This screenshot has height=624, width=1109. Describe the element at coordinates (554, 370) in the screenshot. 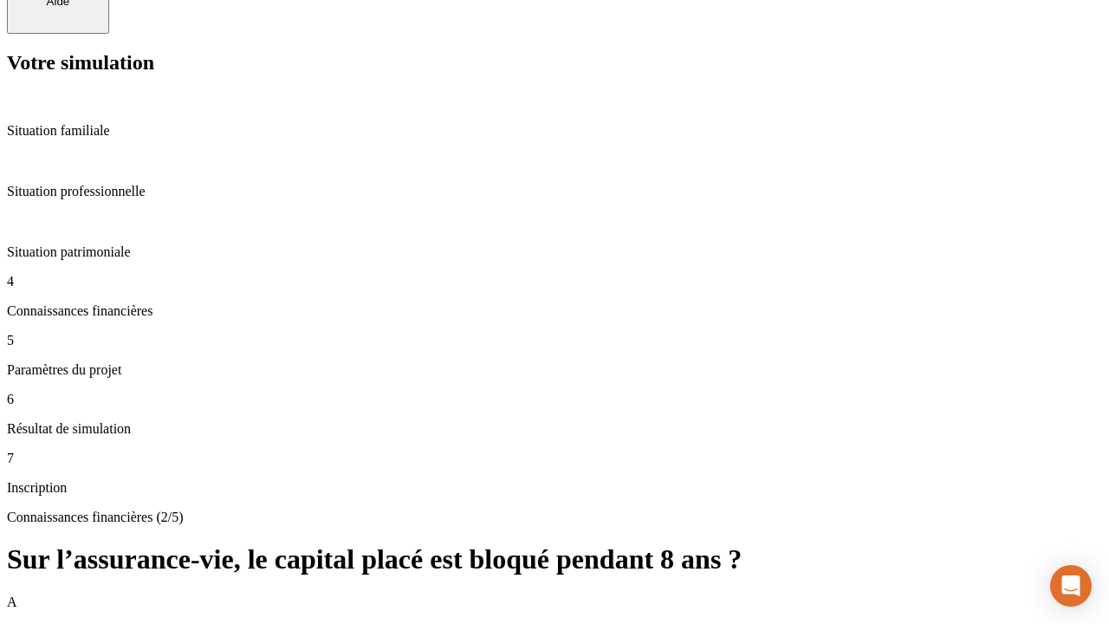

I see `p: Paramètres du projet` at that location.